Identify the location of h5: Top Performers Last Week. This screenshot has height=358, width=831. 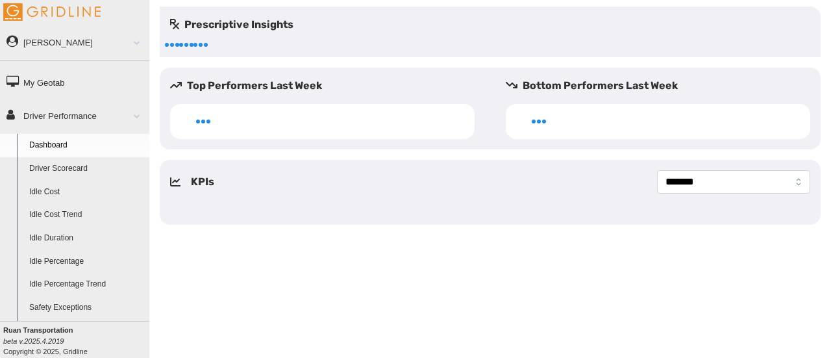
(327, 86).